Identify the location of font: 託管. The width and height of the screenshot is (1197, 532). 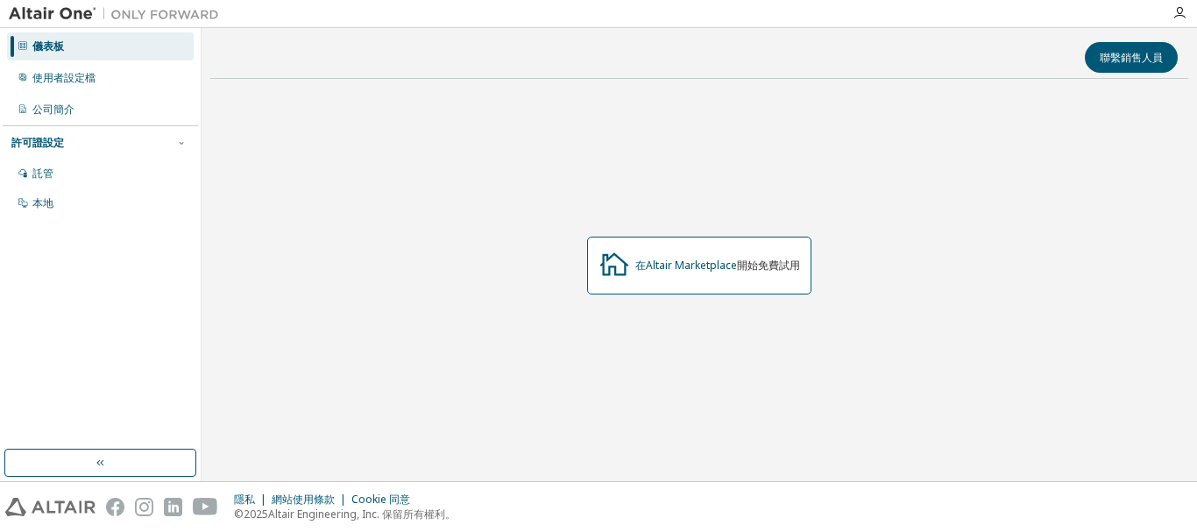
(43, 173).